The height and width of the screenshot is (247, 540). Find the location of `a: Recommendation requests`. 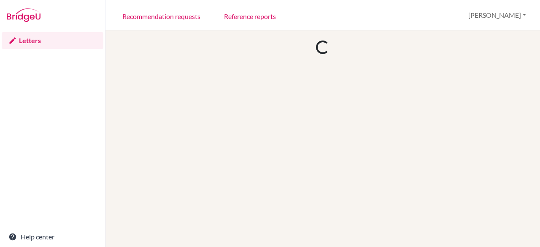

a: Recommendation requests is located at coordinates (161, 16).